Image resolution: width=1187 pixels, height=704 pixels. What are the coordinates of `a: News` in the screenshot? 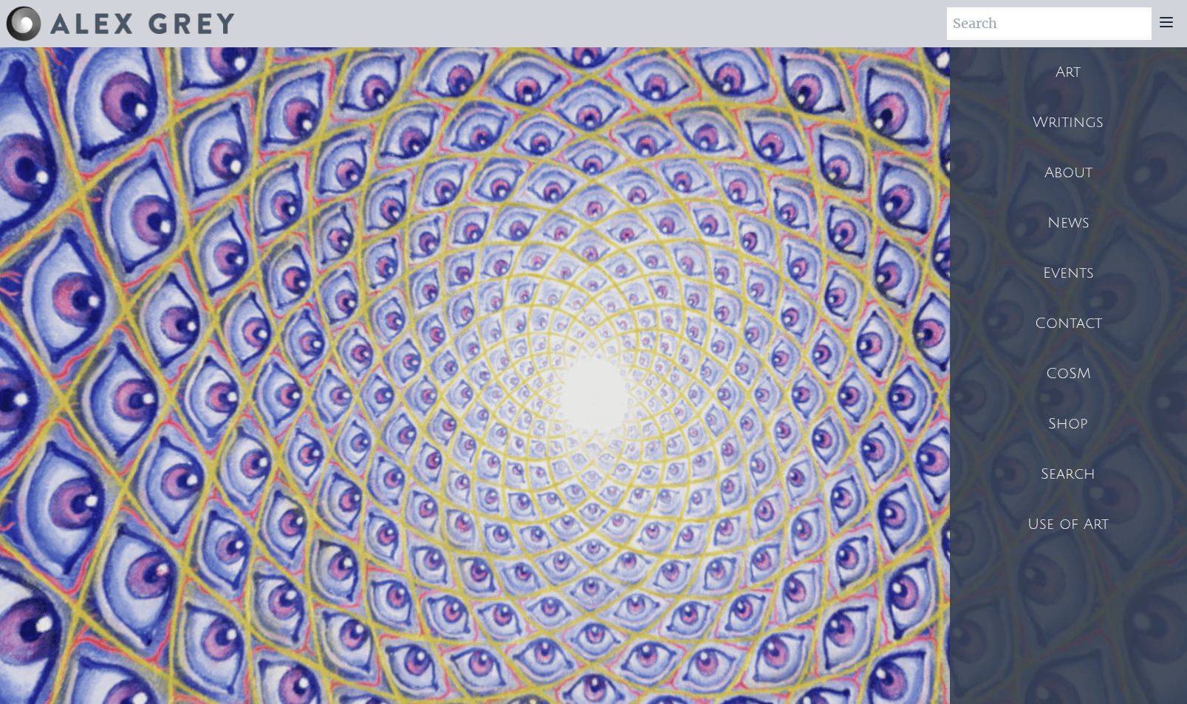 It's located at (1068, 223).